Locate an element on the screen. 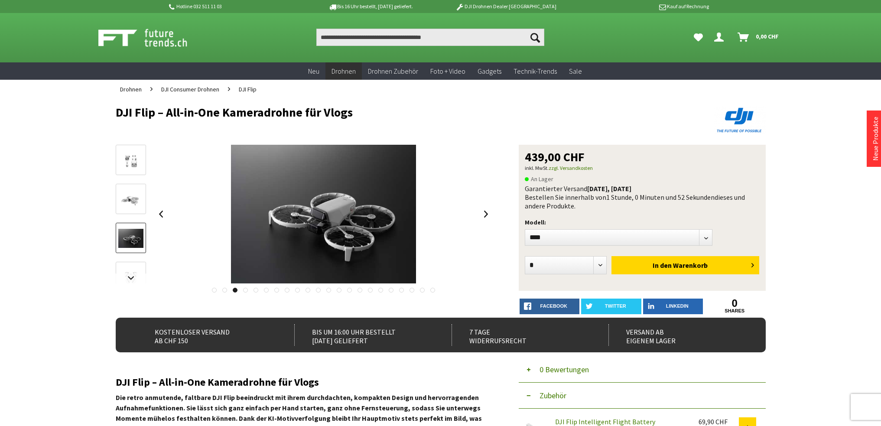 The image size is (881, 426). span: Gadgets is located at coordinates (489, 71).